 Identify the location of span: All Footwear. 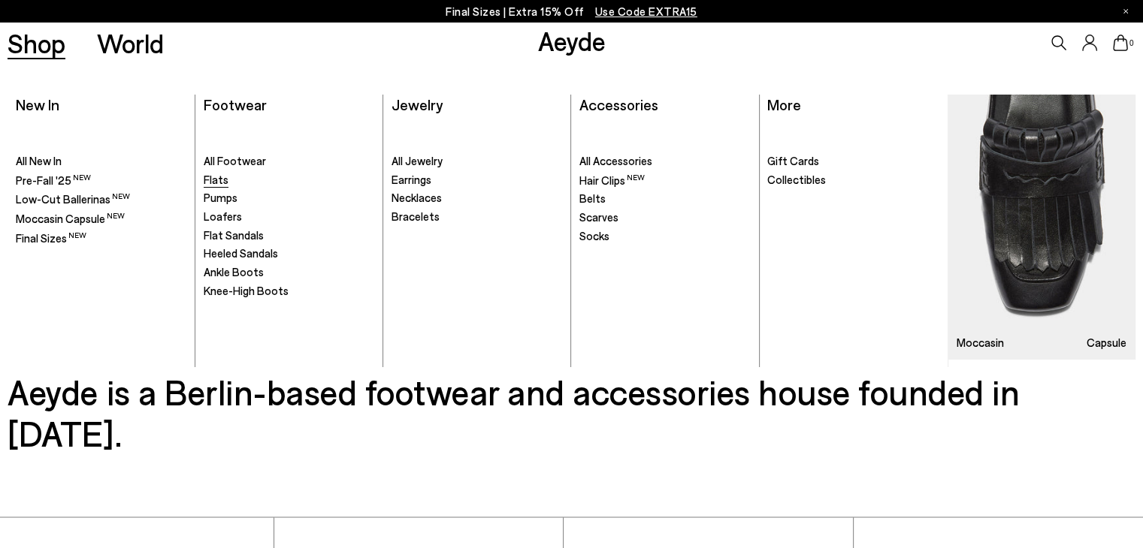
(234, 161).